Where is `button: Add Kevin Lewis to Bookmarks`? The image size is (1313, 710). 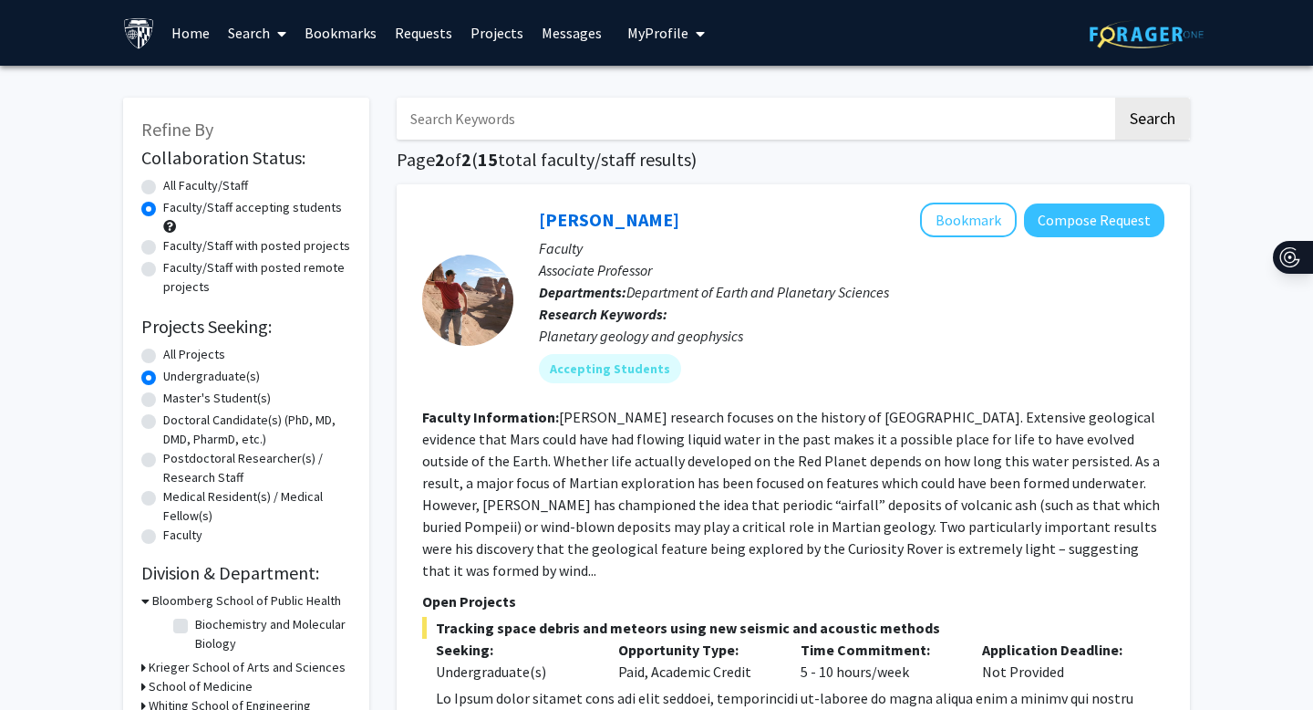 button: Add Kevin Lewis to Bookmarks is located at coordinates (969, 220).